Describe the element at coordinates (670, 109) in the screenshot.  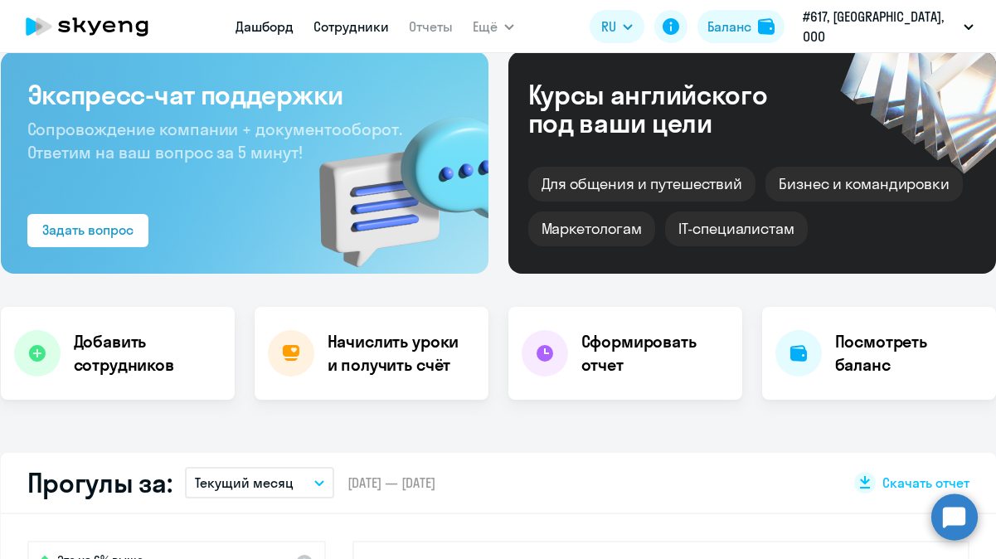
I see `div: Курсы английского под ваши цели` at that location.